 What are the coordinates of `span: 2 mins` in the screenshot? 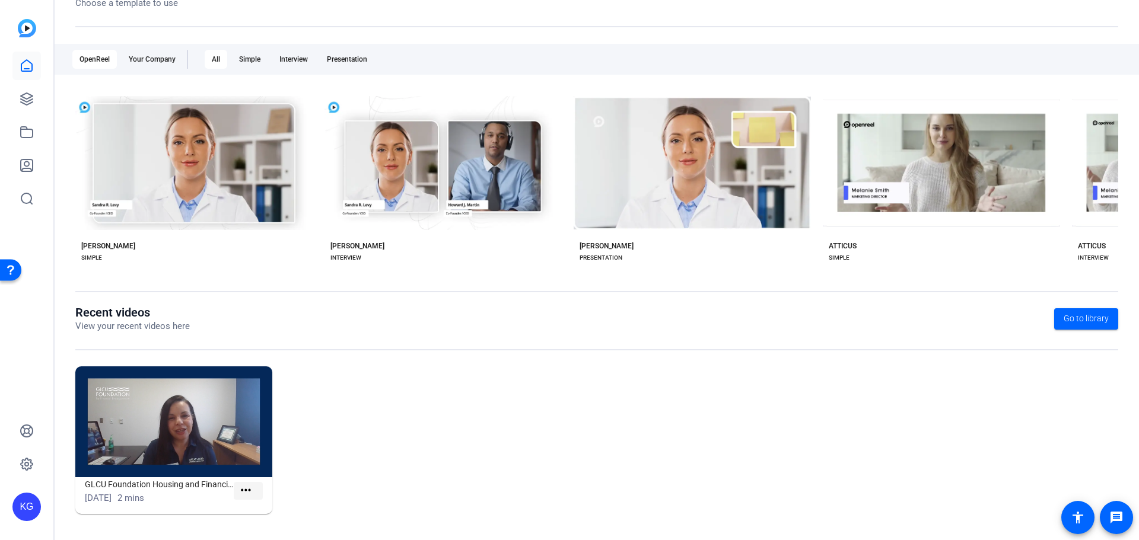 It's located at (131, 498).